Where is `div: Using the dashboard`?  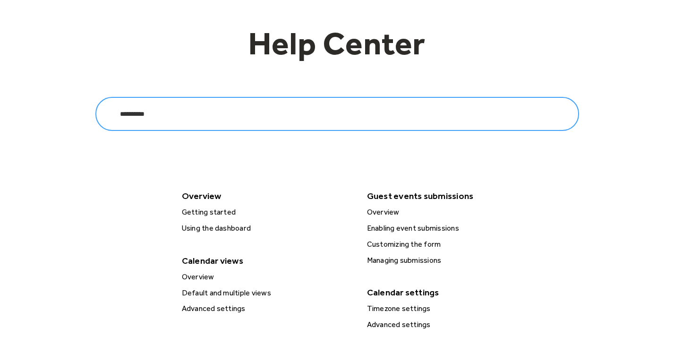
div: Using the dashboard is located at coordinates (267, 228).